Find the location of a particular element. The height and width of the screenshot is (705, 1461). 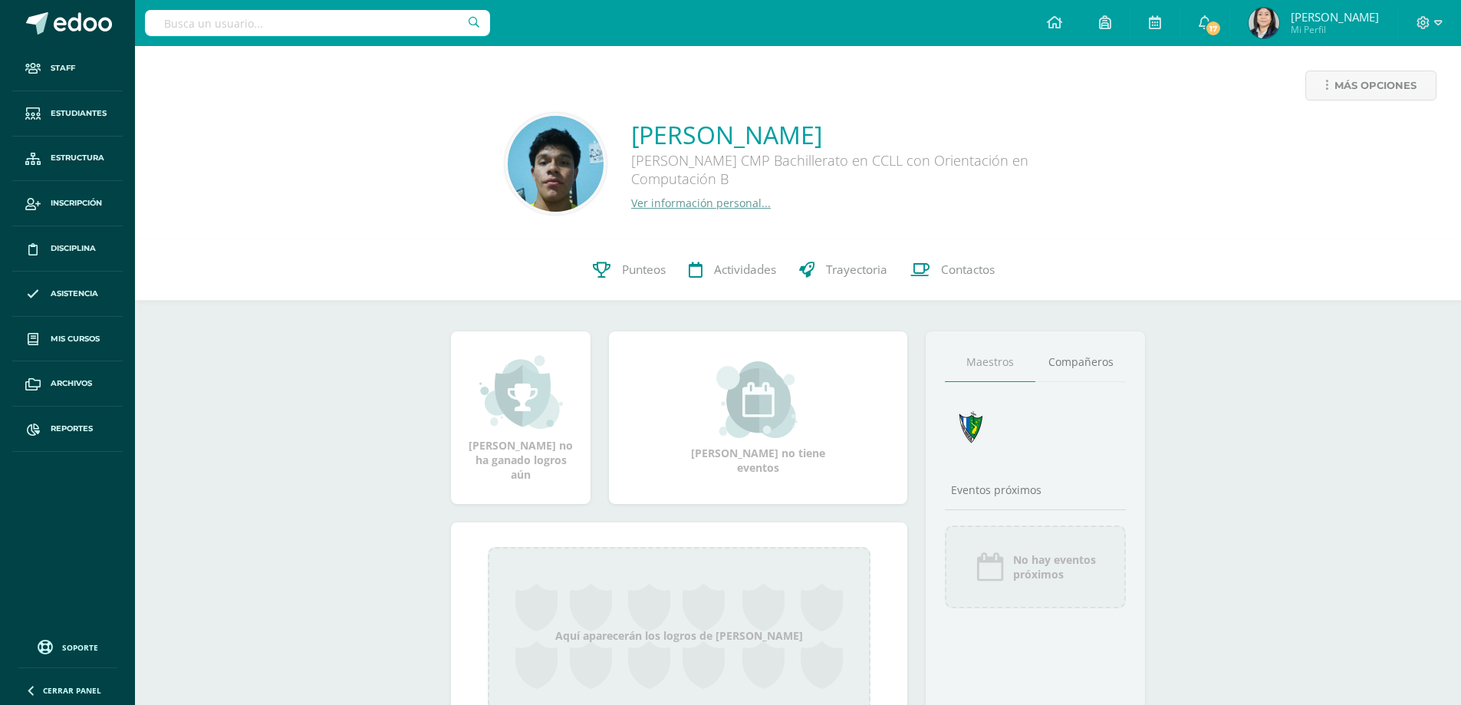

span: Soporte is located at coordinates (80, 647).